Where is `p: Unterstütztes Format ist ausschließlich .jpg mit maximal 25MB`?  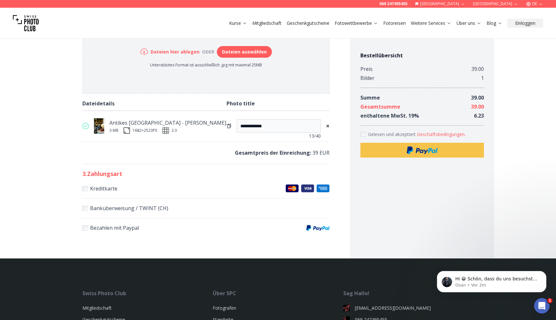
p: Unterstütztes Format ist ausschließlich .jpg mit maximal 25MB is located at coordinates (206, 65).